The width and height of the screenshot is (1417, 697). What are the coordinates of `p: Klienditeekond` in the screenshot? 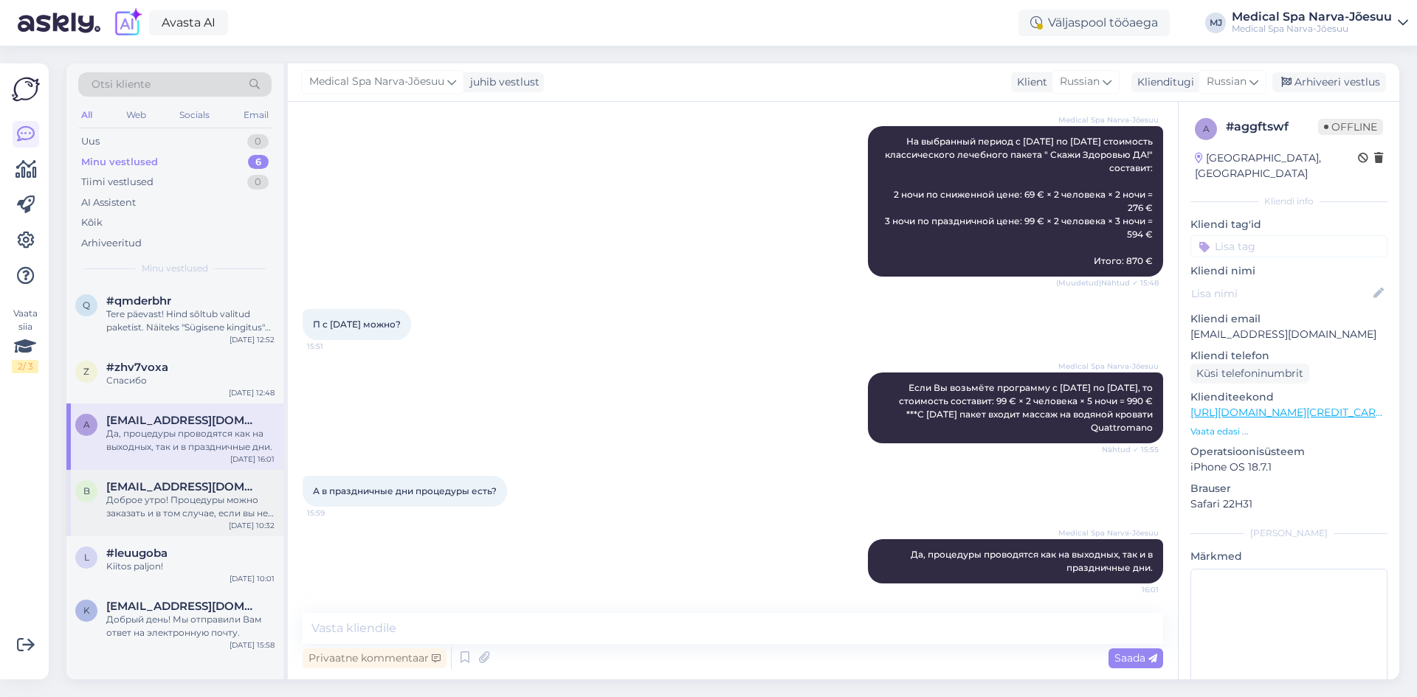 It's located at (1288, 397).